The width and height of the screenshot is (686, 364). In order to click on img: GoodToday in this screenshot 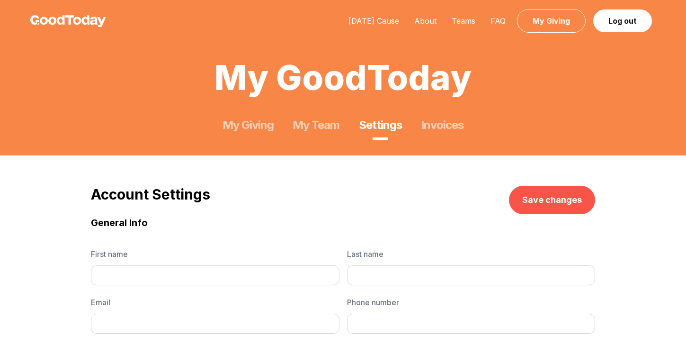, I will do `click(68, 21)`.